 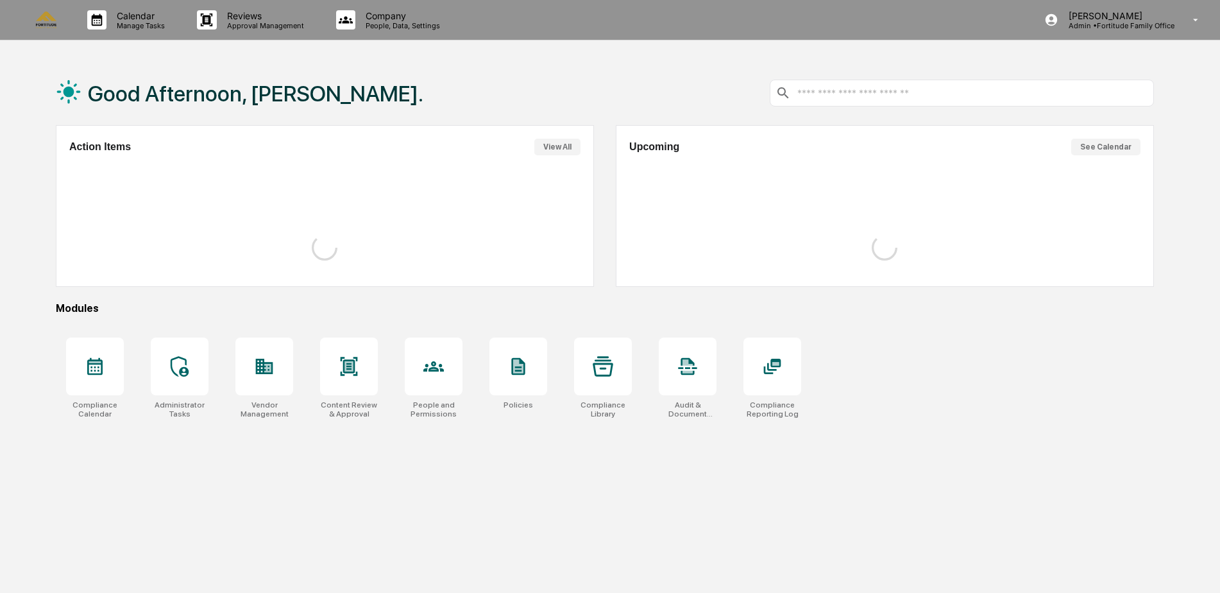 What do you see at coordinates (264, 26) in the screenshot?
I see `p: Approval Management` at bounding box center [264, 26].